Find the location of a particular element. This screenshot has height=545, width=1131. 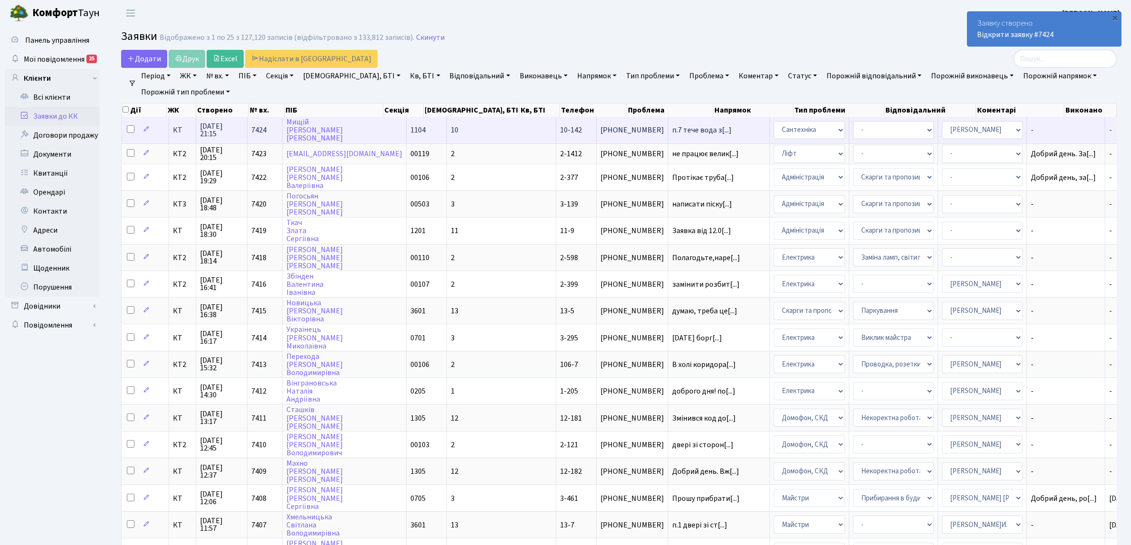

span: 12-181 is located at coordinates (571, 418).